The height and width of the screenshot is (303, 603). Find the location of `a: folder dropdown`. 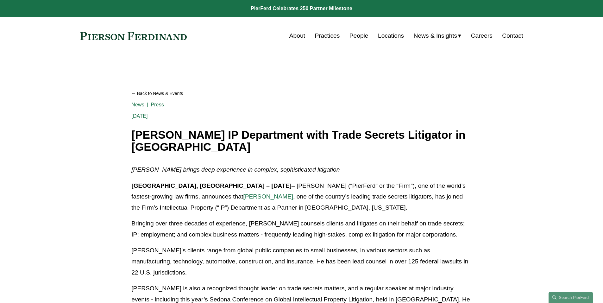

a: folder dropdown is located at coordinates (438, 36).